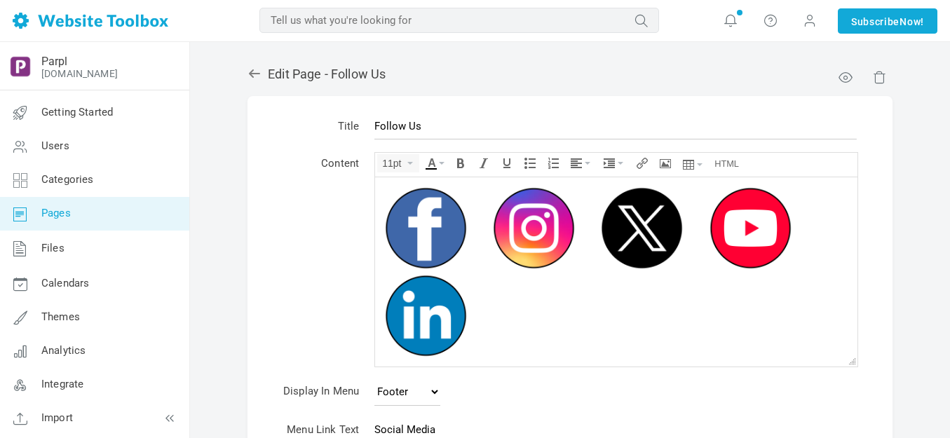 This screenshot has height=438, width=950. Describe the element at coordinates (614, 163) in the screenshot. I see `div: Indent` at that location.